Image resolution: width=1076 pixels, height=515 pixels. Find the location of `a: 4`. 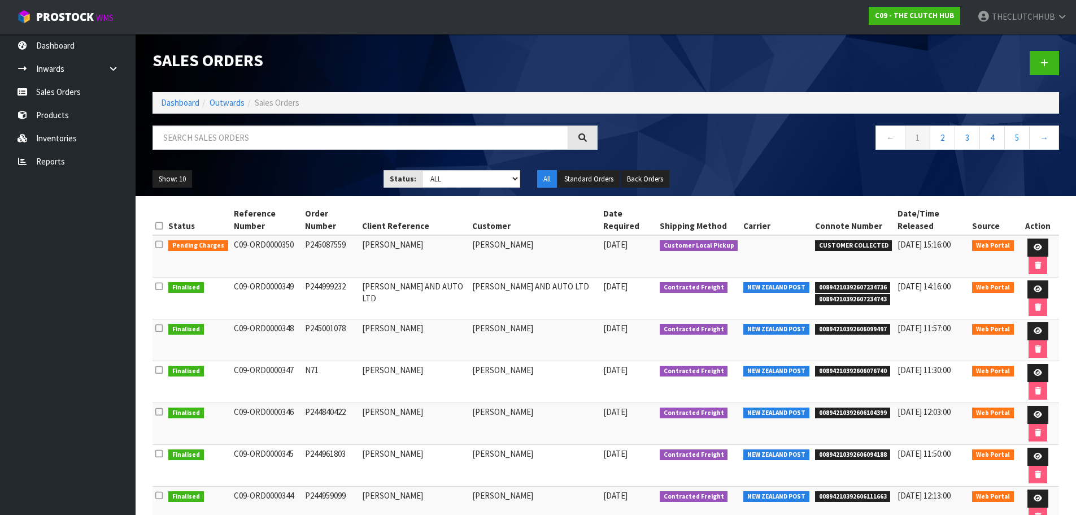

a: 4 is located at coordinates (992, 137).